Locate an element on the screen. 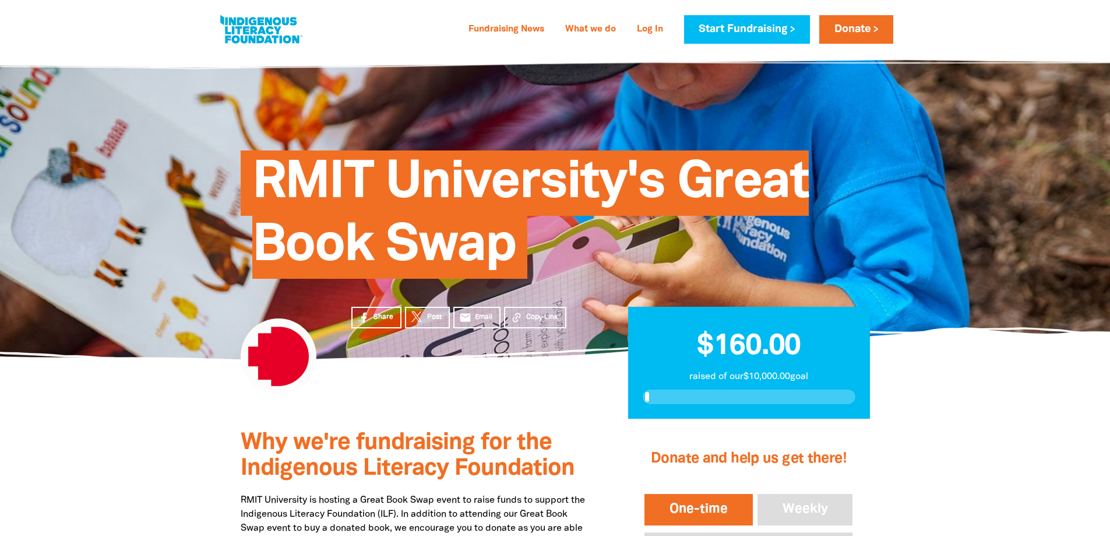  p: raised of our $10,000.00 goal is located at coordinates (749, 377).